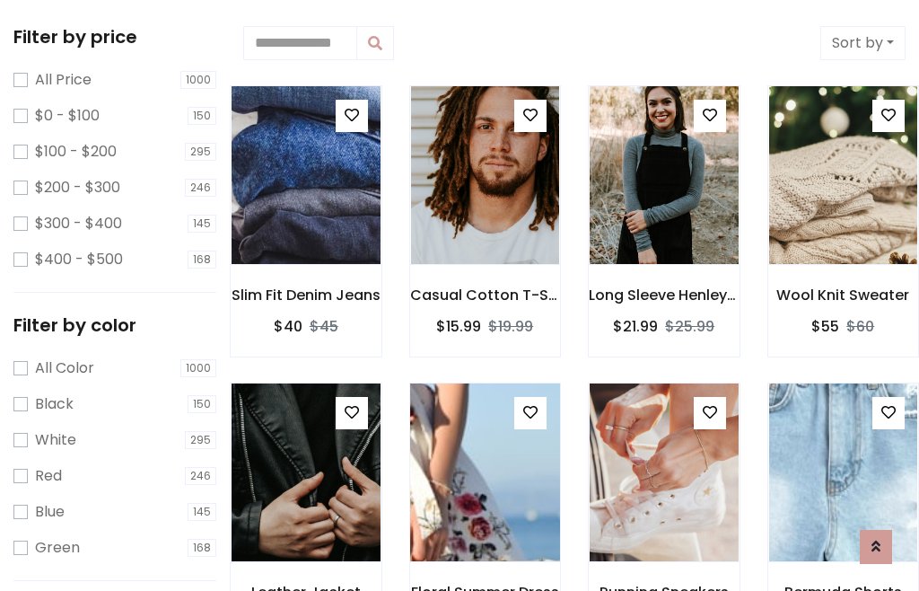 This screenshot has width=919, height=591. I want to click on label: All Color, so click(65, 368).